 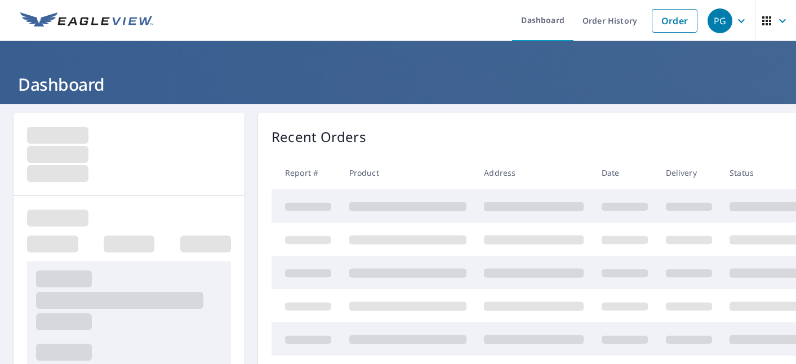 I want to click on th: Date, so click(x=625, y=172).